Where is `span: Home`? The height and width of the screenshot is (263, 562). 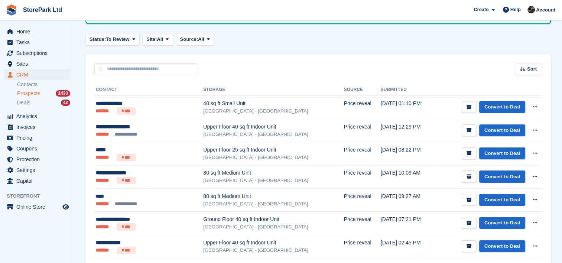 span: Home is located at coordinates (39, 32).